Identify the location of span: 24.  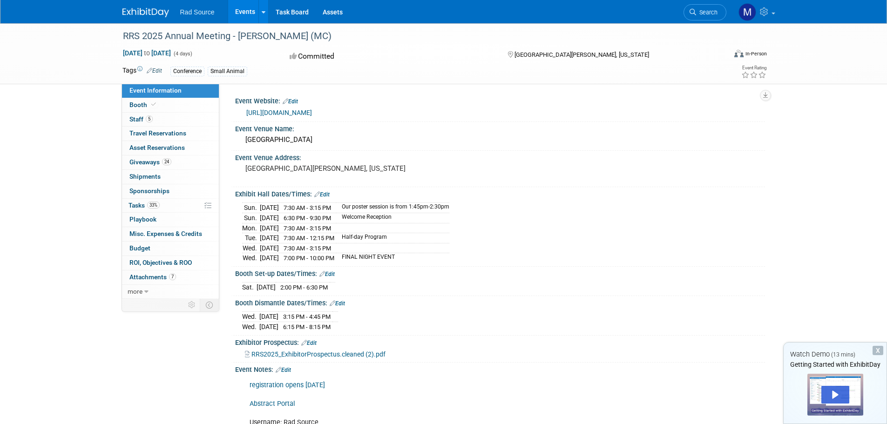
(167, 162).